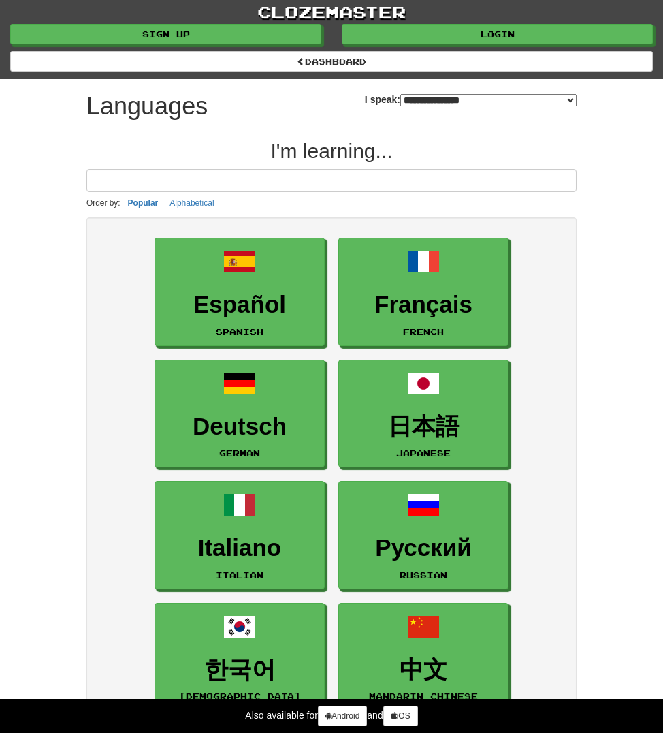  What do you see at coordinates (240, 413) in the screenshot?
I see `a: DeutschGerman` at bounding box center [240, 413].